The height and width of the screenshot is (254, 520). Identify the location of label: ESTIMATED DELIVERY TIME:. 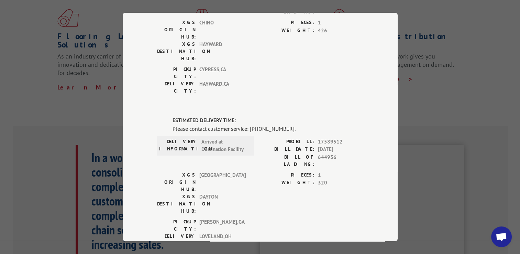
(268, 120).